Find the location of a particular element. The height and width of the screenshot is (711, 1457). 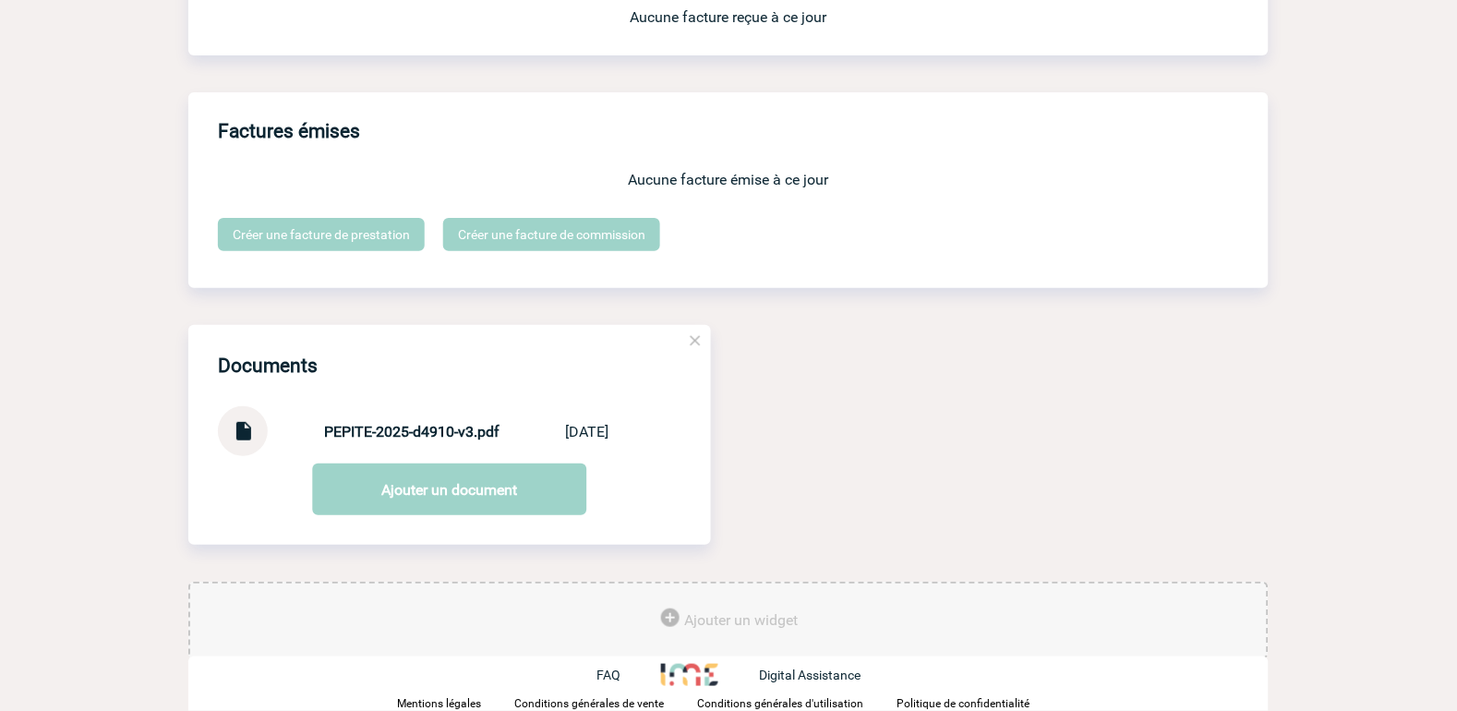

p: Aucune facture émise à ce jour is located at coordinates (728, 179).